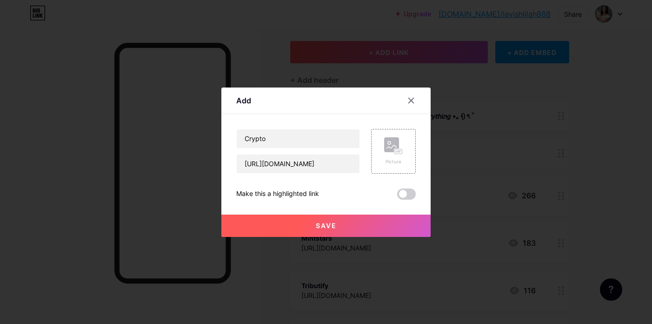 This screenshot has height=324, width=652. I want to click on div: Add, so click(244, 100).